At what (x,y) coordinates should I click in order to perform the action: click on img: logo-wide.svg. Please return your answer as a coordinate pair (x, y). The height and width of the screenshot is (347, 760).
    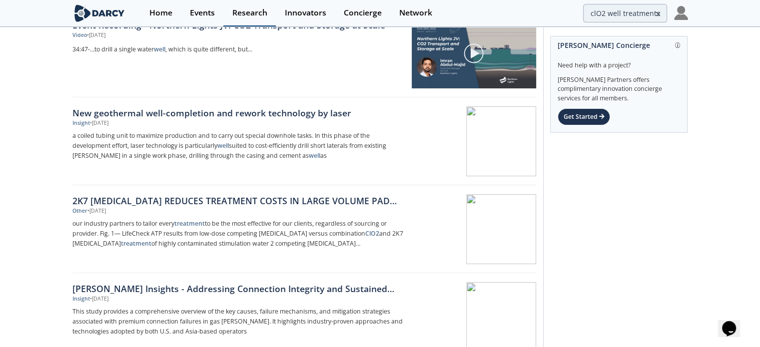
    Looking at the image, I should click on (99, 13).